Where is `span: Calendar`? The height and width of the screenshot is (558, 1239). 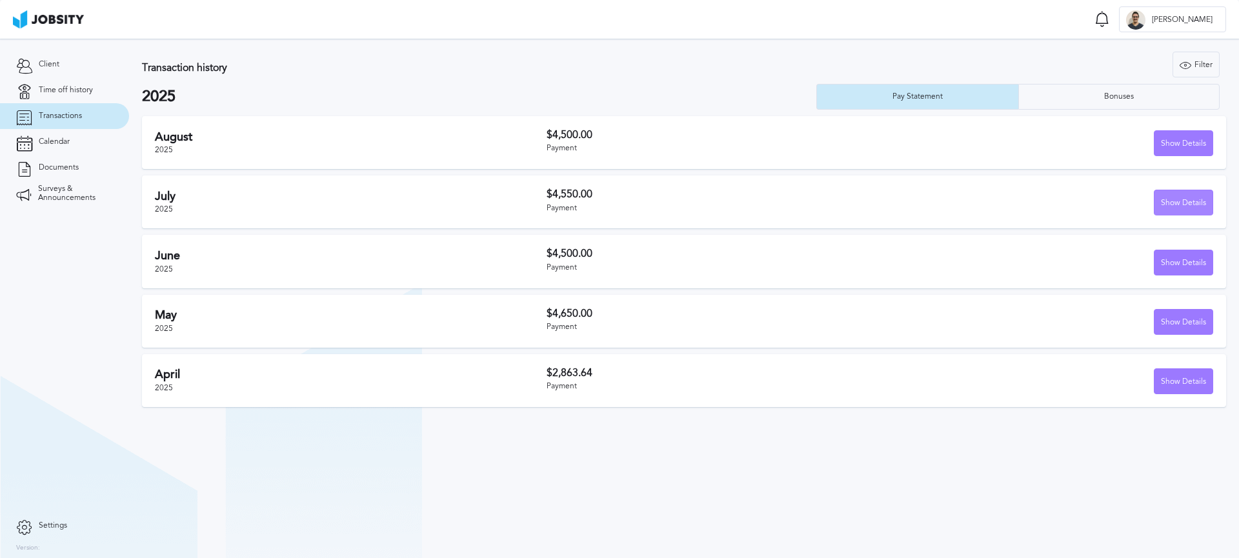 span: Calendar is located at coordinates (54, 142).